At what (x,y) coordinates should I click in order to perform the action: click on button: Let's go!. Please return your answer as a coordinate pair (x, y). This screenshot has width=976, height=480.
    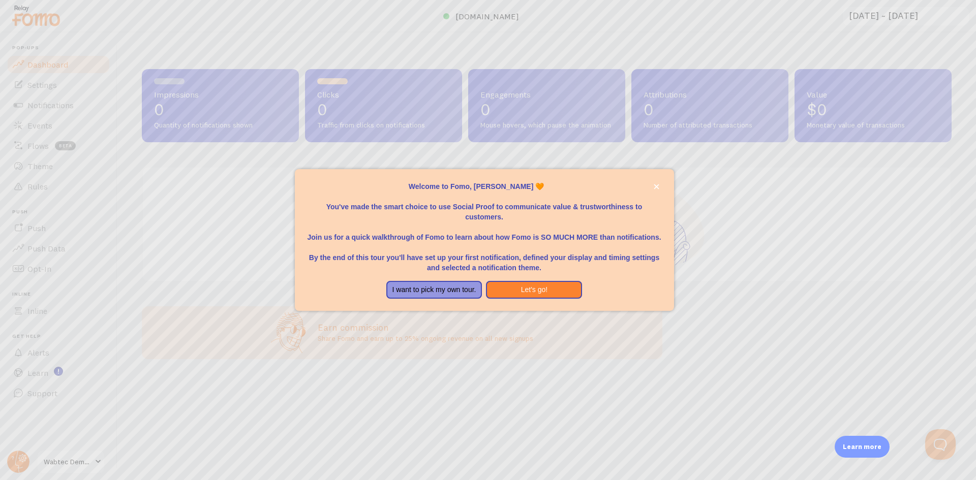
    Looking at the image, I should click on (534, 290).